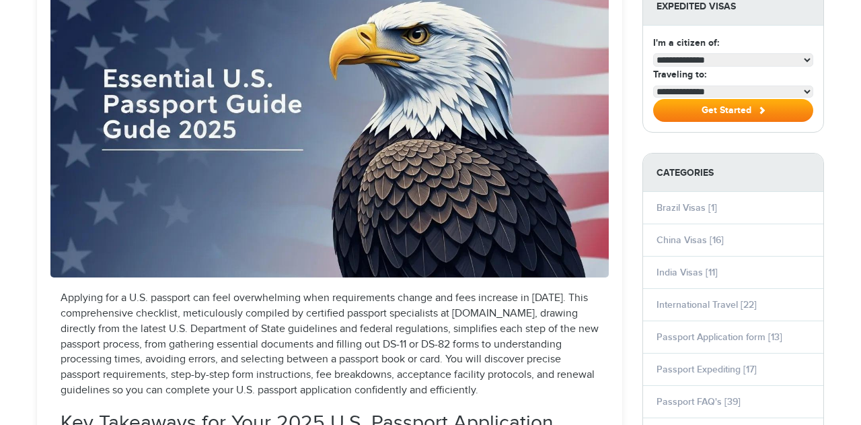 This screenshot has height=425, width=861. What do you see at coordinates (706, 304) in the screenshot?
I see `a: International Travel [22]` at bounding box center [706, 304].